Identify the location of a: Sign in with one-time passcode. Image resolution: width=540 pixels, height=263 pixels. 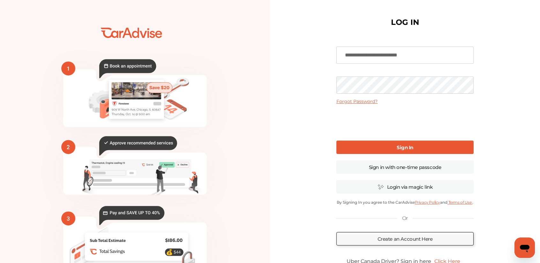
(405, 167).